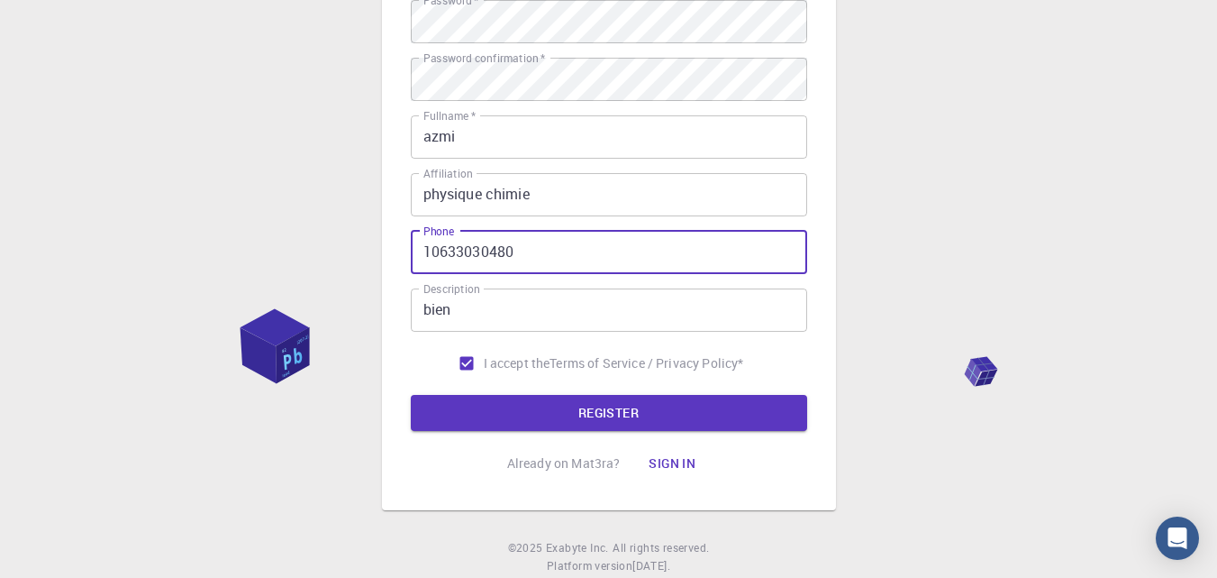 The image size is (1217, 578). I want to click on div: Open Intercom Messenger, so click(1178, 538).